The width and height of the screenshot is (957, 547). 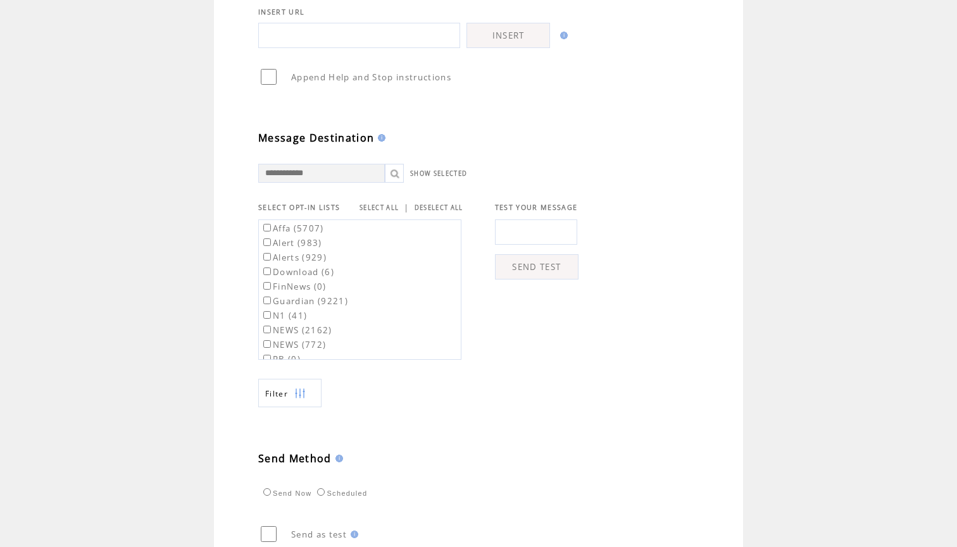 I want to click on span: TEST YOUR MESSAGE, so click(x=536, y=208).